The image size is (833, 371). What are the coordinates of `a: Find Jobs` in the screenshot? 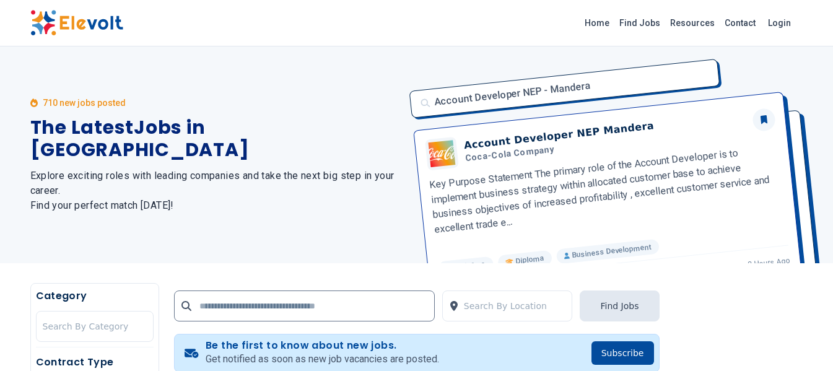 It's located at (639, 23).